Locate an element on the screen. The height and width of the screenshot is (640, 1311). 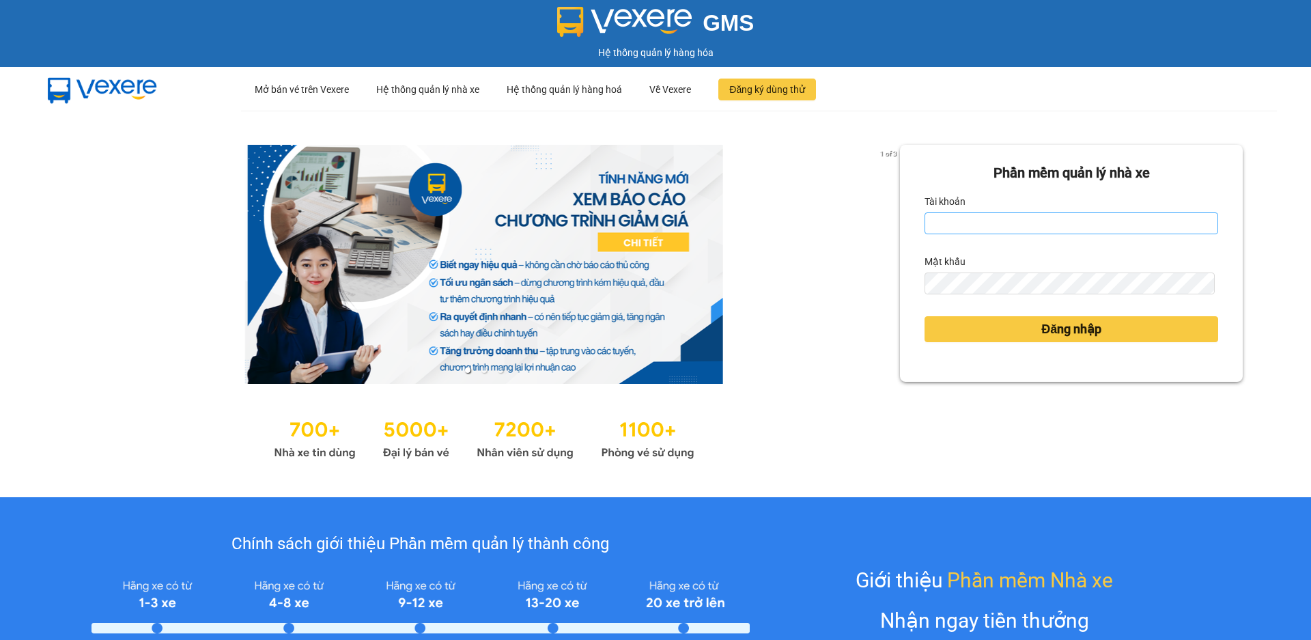
img: Statistics.png is located at coordinates (484, 437).